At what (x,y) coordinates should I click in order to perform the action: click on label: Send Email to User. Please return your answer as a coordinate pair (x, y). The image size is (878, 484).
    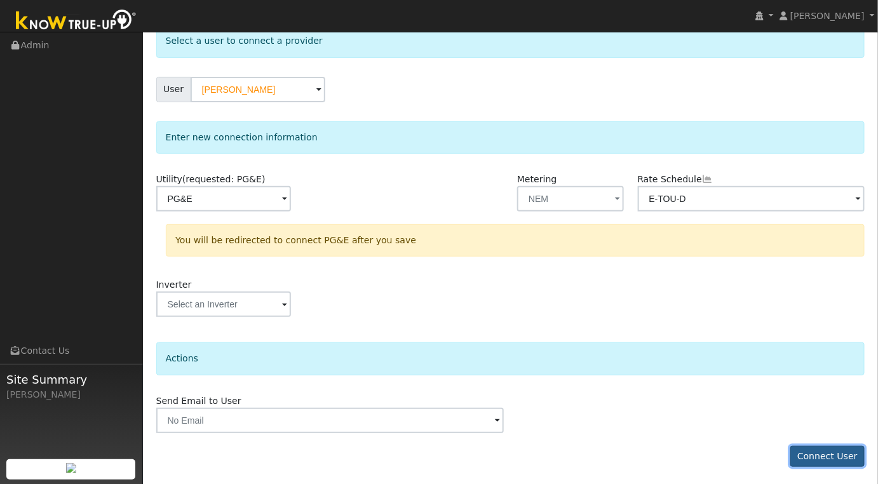
    Looking at the image, I should click on (199, 401).